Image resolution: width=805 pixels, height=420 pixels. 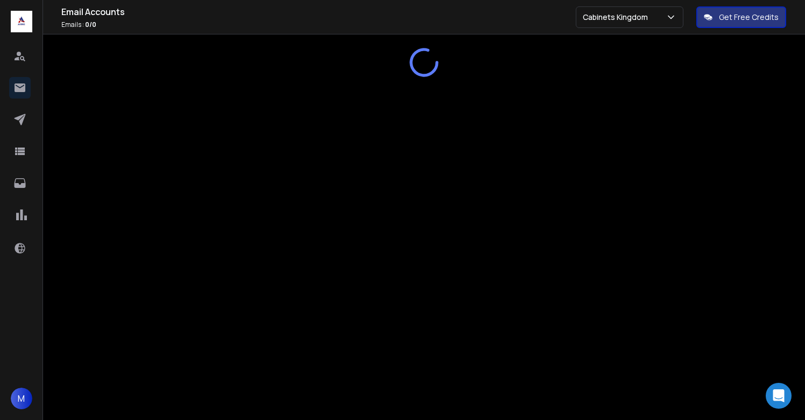 What do you see at coordinates (319, 12) in the screenshot?
I see `h1: Email Accounts` at bounding box center [319, 12].